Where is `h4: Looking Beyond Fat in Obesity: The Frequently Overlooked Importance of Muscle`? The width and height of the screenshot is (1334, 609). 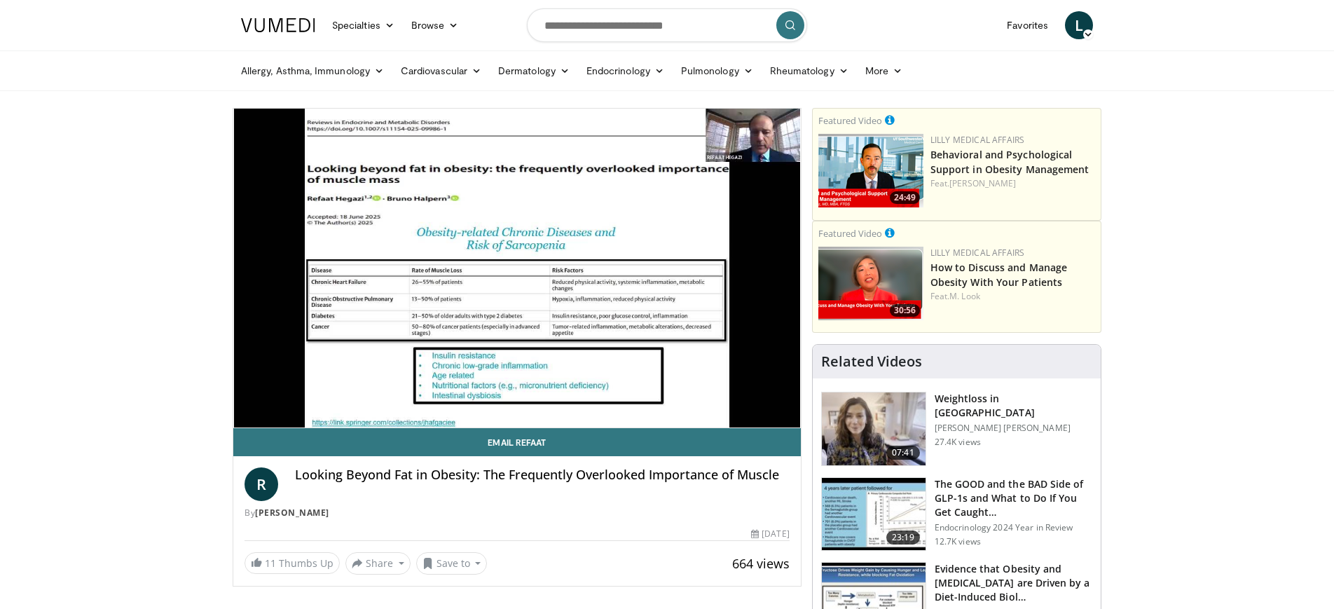 h4: Looking Beyond Fat in Obesity: The Frequently Overlooked Importance of Muscle is located at coordinates (542, 475).